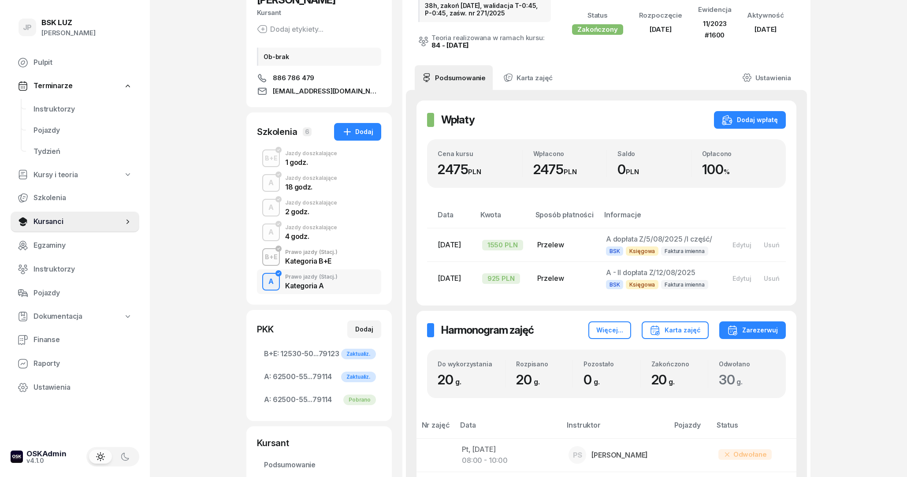 The height and width of the screenshot is (477, 907). What do you see at coordinates (570, 153) in the screenshot?
I see `div: Wpłacono` at bounding box center [570, 153].